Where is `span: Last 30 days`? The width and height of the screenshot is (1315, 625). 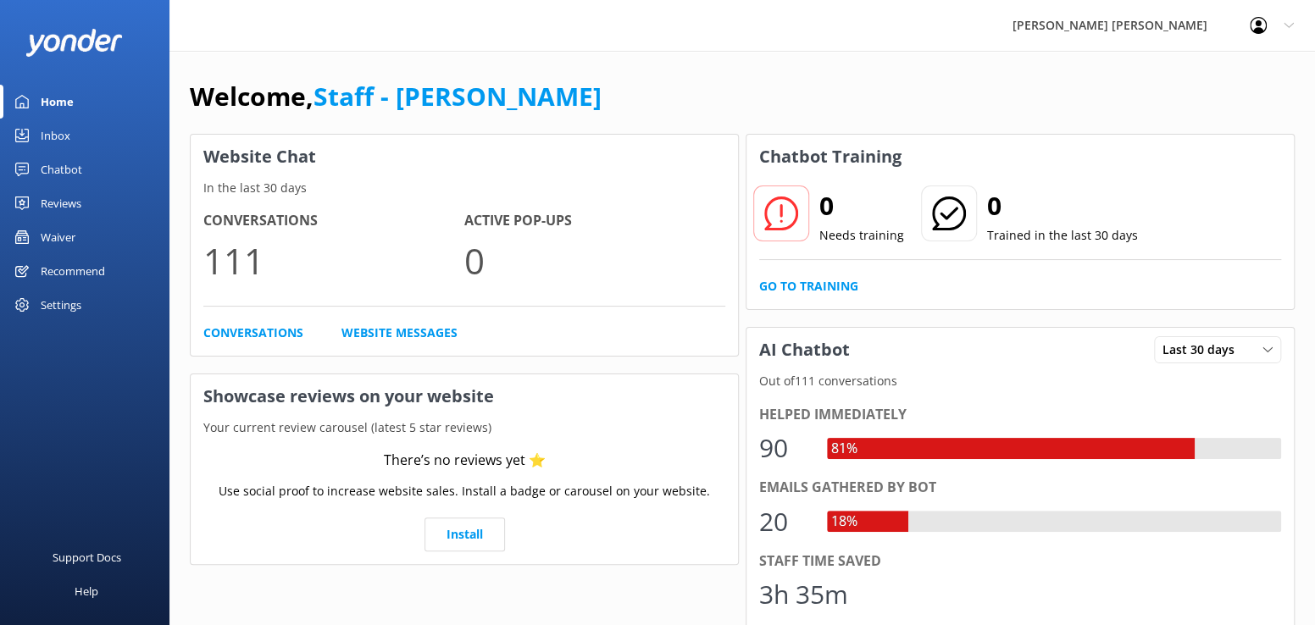 span: Last 30 days is located at coordinates (1203, 350).